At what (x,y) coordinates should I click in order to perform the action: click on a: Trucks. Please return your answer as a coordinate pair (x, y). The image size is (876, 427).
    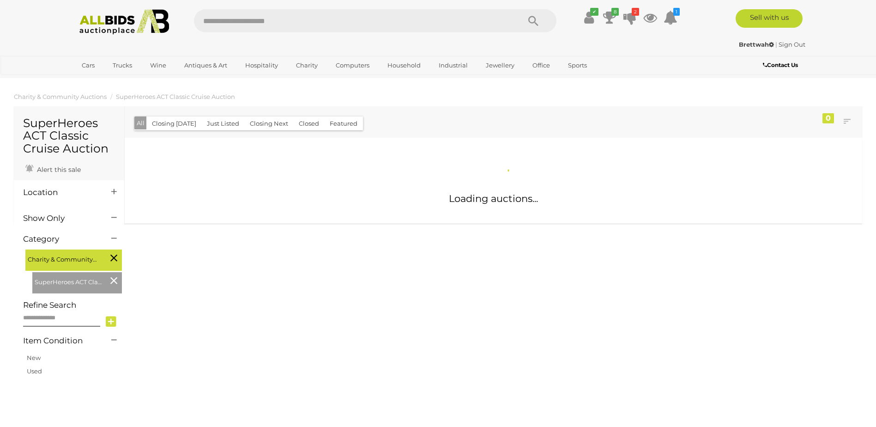
    Looking at the image, I should click on (122, 65).